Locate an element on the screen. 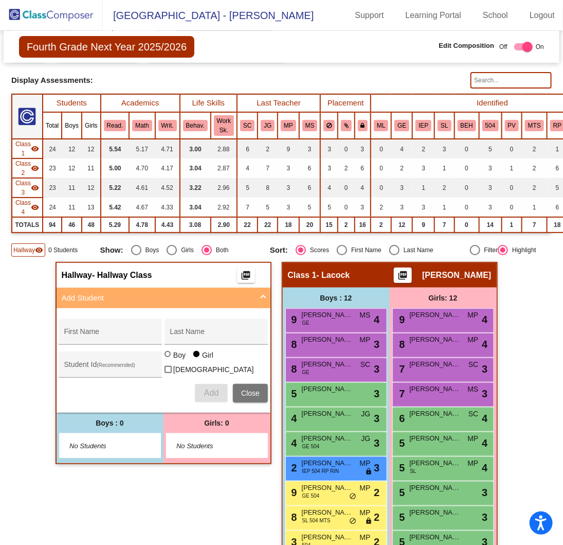 The width and height of the screenshot is (563, 545). button: Behav. is located at coordinates (195, 126).